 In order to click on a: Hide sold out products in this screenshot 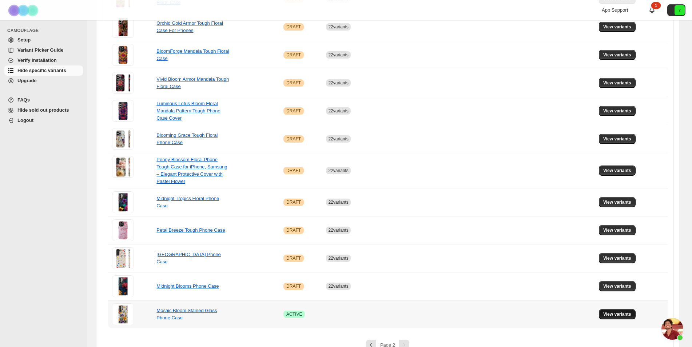, I will do `click(44, 110)`.